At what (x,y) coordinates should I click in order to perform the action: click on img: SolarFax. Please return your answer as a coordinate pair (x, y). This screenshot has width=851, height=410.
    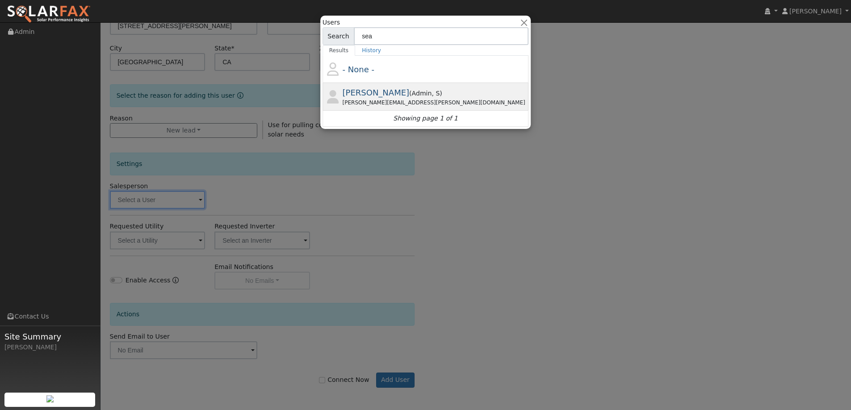
    Looking at the image, I should click on (49, 14).